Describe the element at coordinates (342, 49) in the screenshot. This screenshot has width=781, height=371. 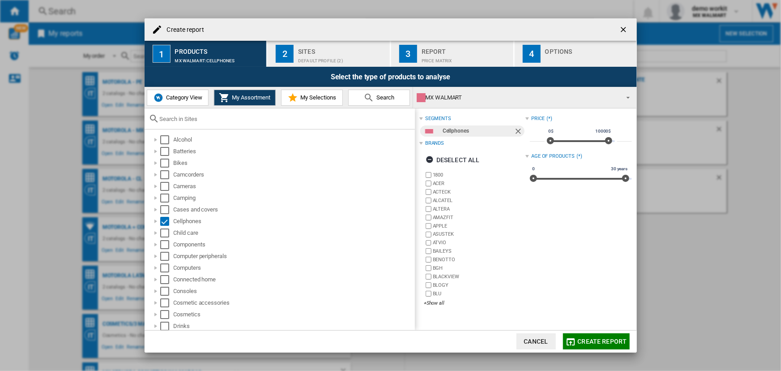
I see `div: Sites` at that location.